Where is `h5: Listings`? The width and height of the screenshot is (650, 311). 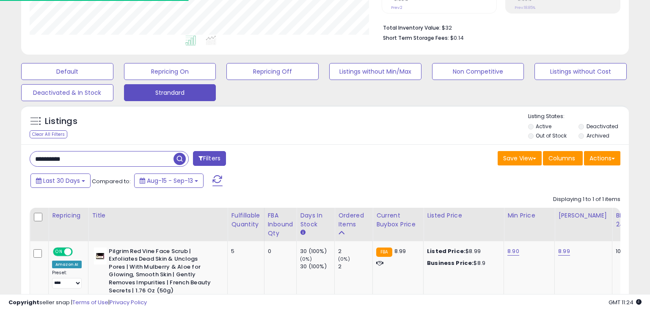
h5: Listings is located at coordinates (61, 121).